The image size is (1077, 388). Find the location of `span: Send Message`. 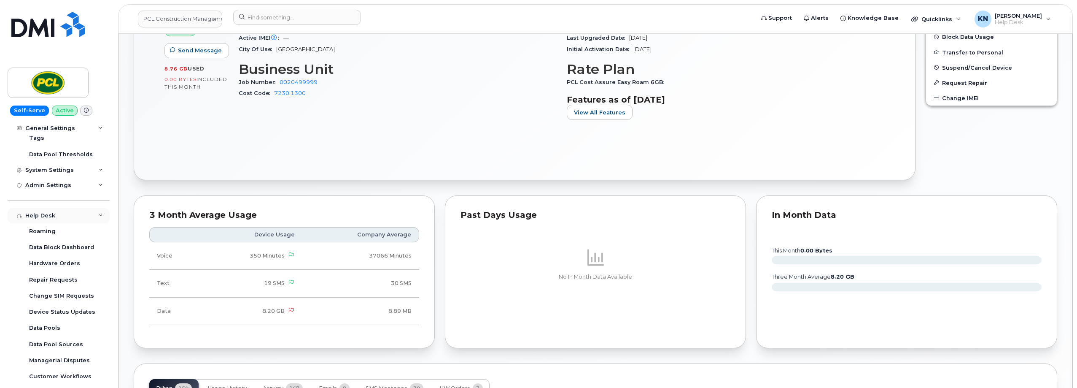

span: Send Message is located at coordinates (200, 50).